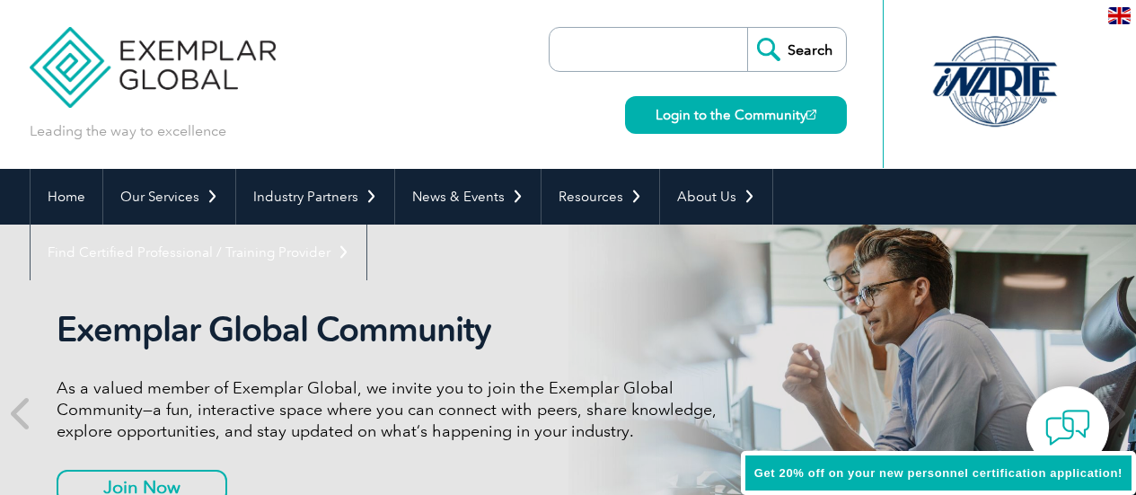 The height and width of the screenshot is (495, 1136). What do you see at coordinates (1119, 15) in the screenshot?
I see `img: en` at bounding box center [1119, 15].